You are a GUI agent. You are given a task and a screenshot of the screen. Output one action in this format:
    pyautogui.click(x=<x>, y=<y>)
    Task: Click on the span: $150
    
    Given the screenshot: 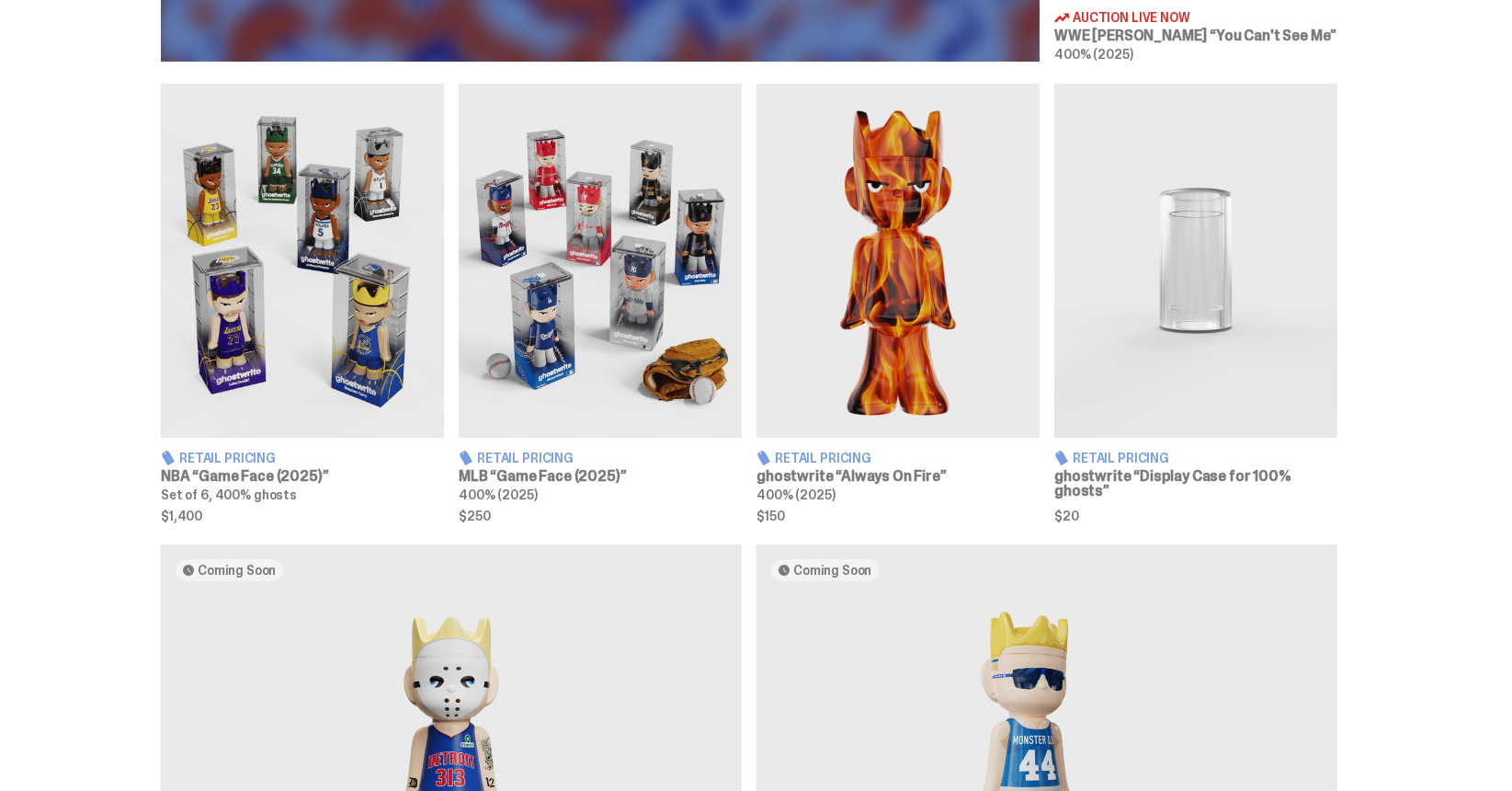 What is the action you would take?
    pyautogui.click(x=898, y=516)
    